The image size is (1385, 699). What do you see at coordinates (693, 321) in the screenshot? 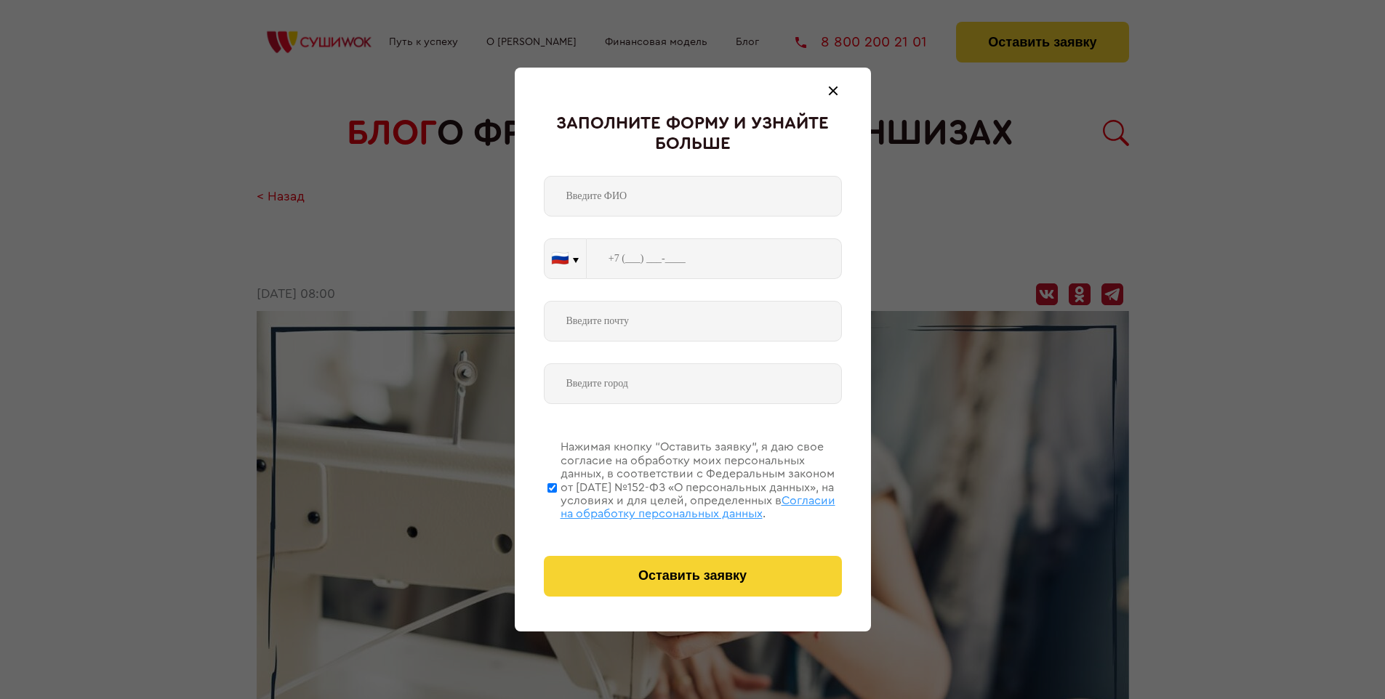
I see `input: Введите почту` at bounding box center [693, 321].